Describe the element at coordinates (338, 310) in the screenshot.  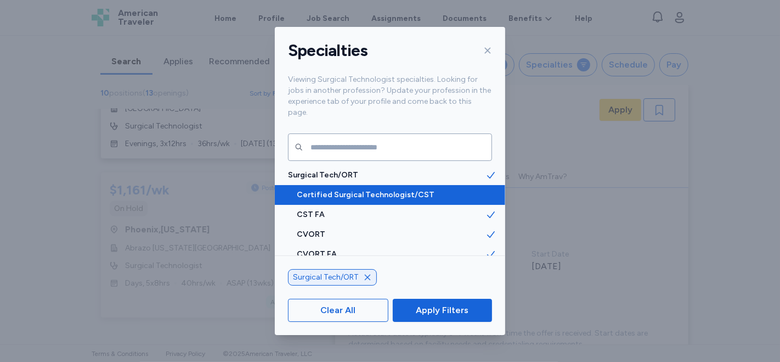
I see `button: Clear All` at that location.